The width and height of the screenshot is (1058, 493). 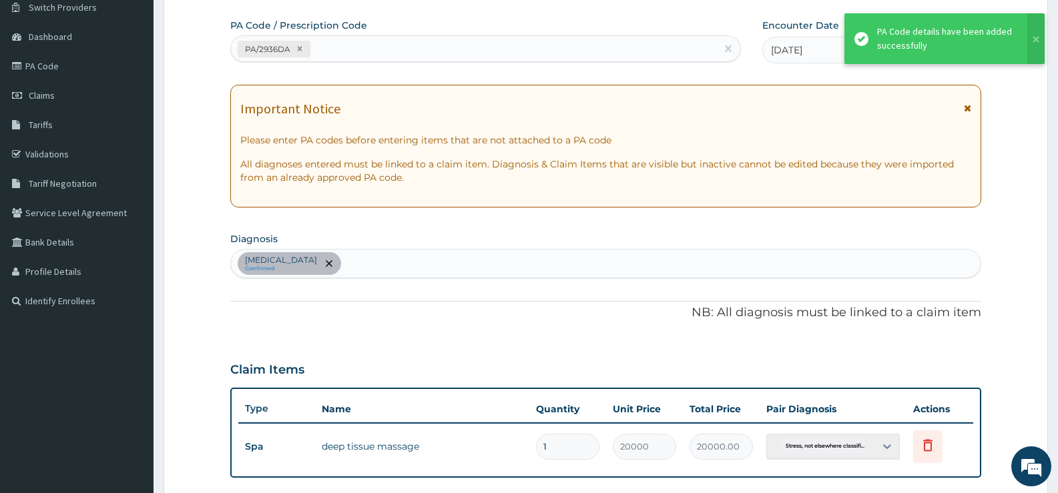 I want to click on span: Dashboard, so click(x=50, y=37).